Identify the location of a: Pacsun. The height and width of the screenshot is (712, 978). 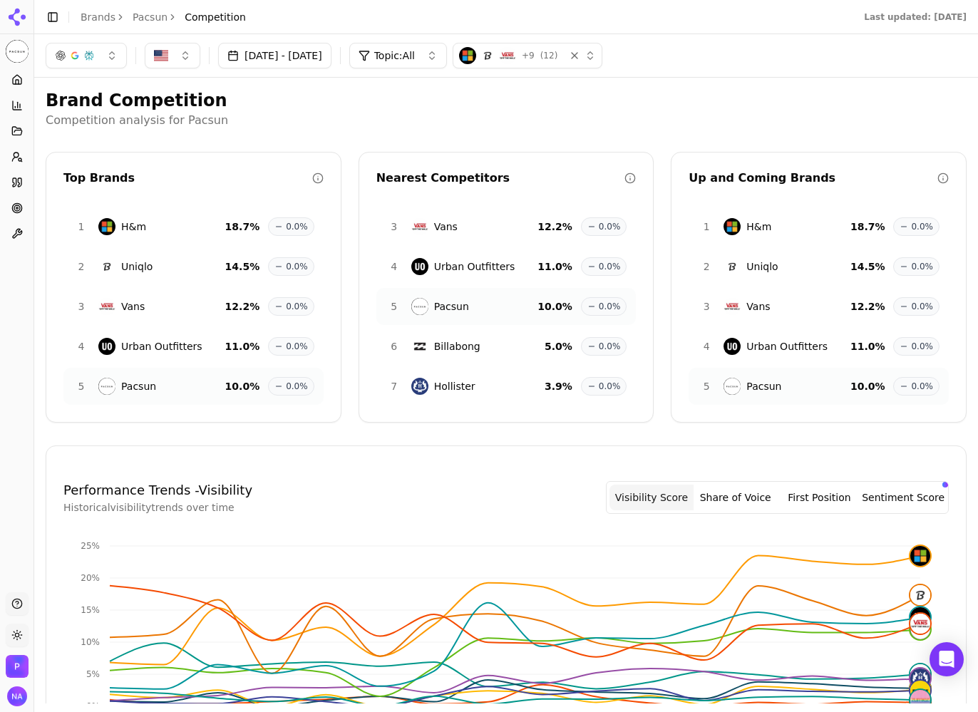
(150, 17).